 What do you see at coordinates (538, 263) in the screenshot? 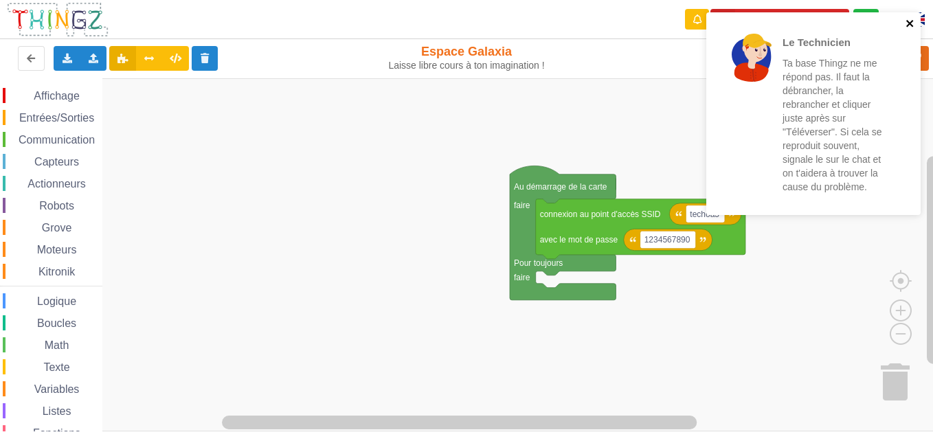
I see `text: Pour toujours` at bounding box center [538, 263].